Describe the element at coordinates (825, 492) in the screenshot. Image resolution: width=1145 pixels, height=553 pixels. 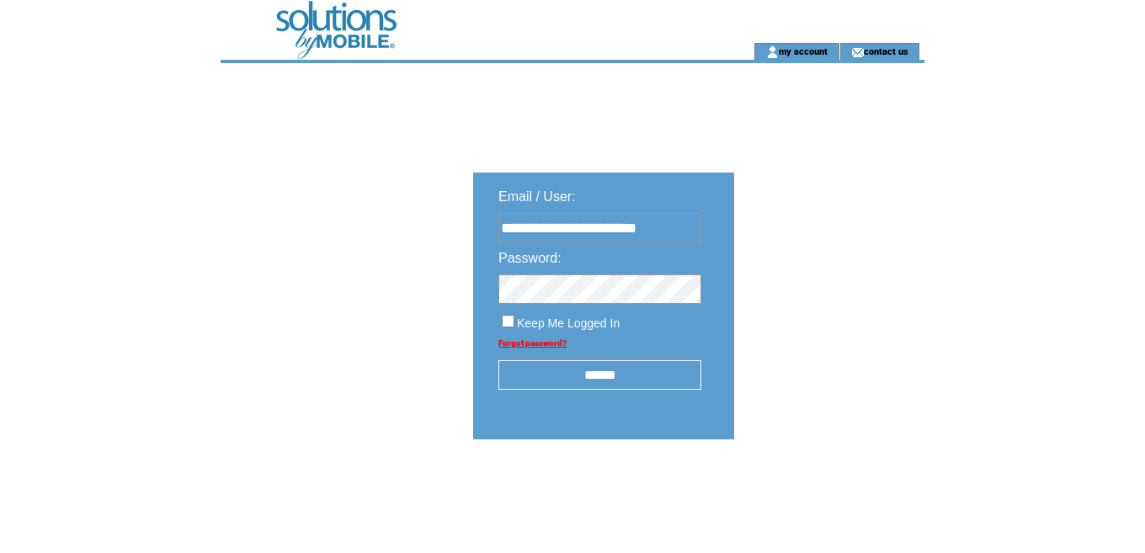
I see `img: transparent.png;jsessionid=B1FEC07A36035F1214A8EEA1EF6CC52E` at that location.